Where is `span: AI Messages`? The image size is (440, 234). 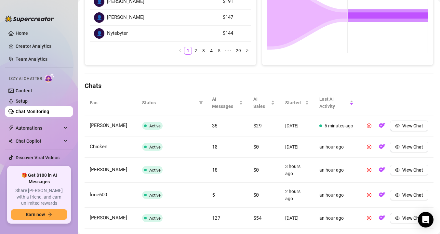
span: AI Messages is located at coordinates (225, 103).